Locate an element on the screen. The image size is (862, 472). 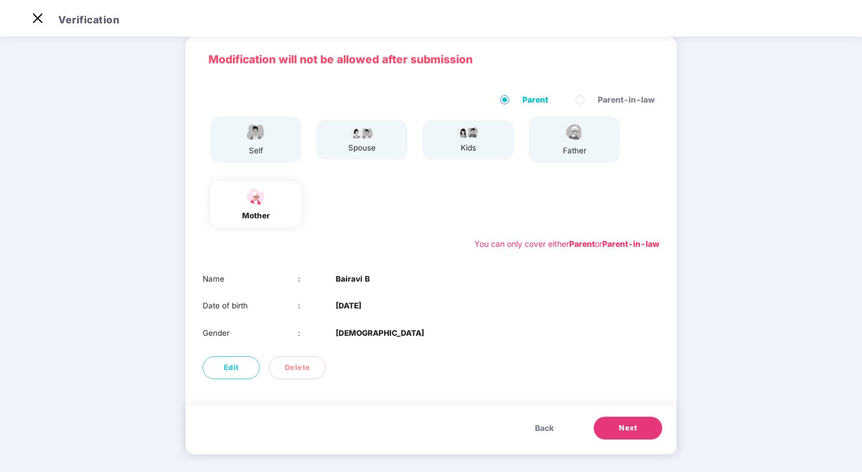
img: svg+xml;base64,PHN2ZyB4bWxucz0iaHR0cDovL3d3dy53My5vcmcvMjAwMC9zdmciIHdpZHRoPSI5Ny44OTciIGhlaWdodD... is located at coordinates (362, 132).